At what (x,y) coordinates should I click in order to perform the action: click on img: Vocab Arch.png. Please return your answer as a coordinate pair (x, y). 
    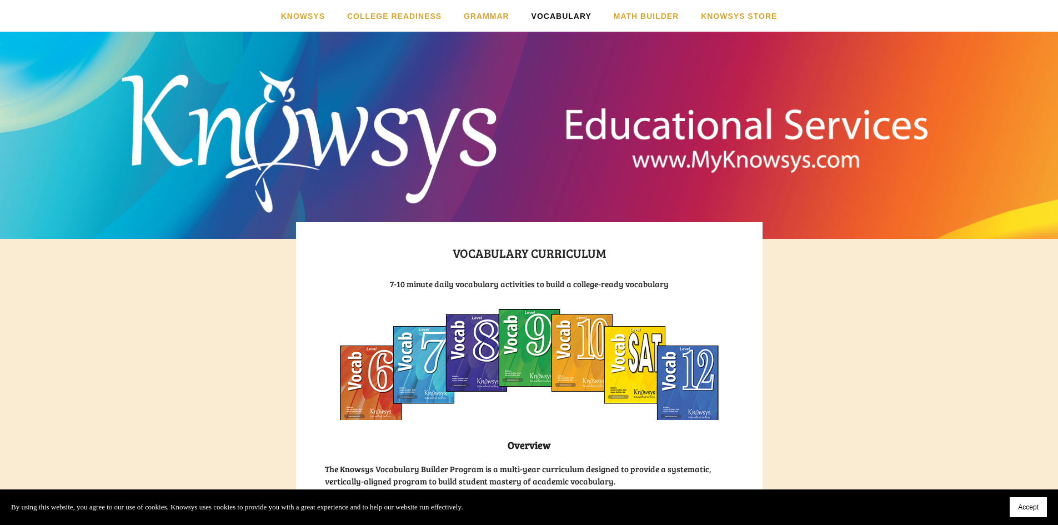
    Looking at the image, I should click on (529, 364).